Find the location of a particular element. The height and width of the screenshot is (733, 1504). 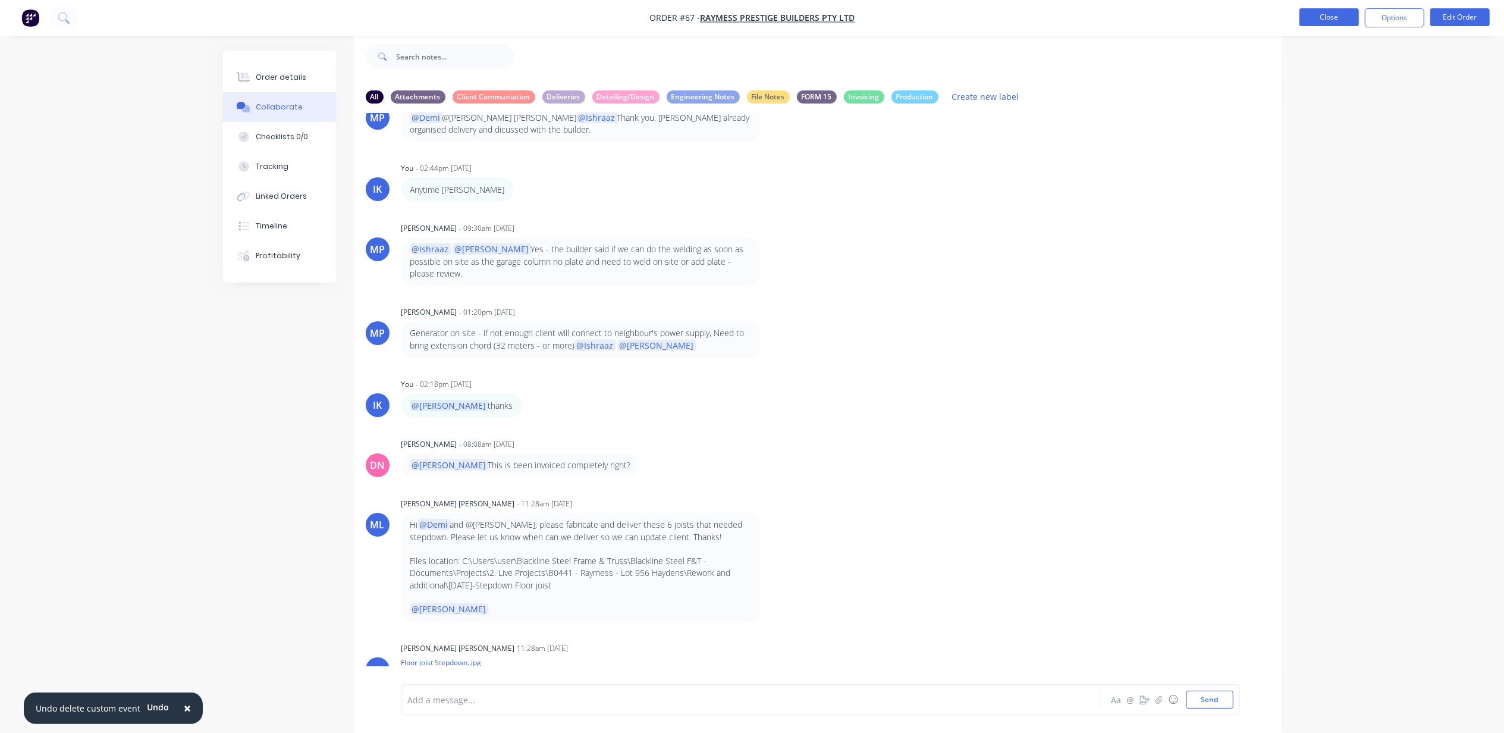

div: FORM 15 is located at coordinates (816, 97).